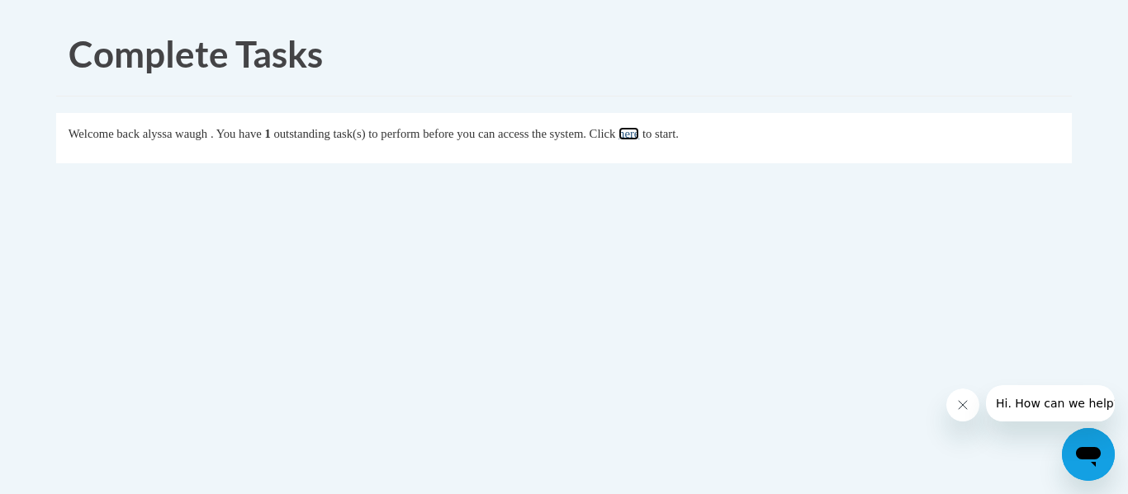 The height and width of the screenshot is (494, 1128). I want to click on span: . You have, so click(236, 134).